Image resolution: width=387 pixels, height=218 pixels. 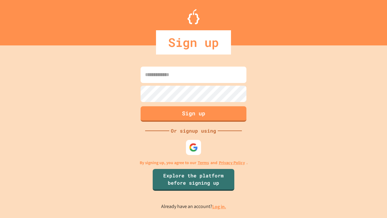 I want to click on img: google-icon.svg, so click(x=194, y=147).